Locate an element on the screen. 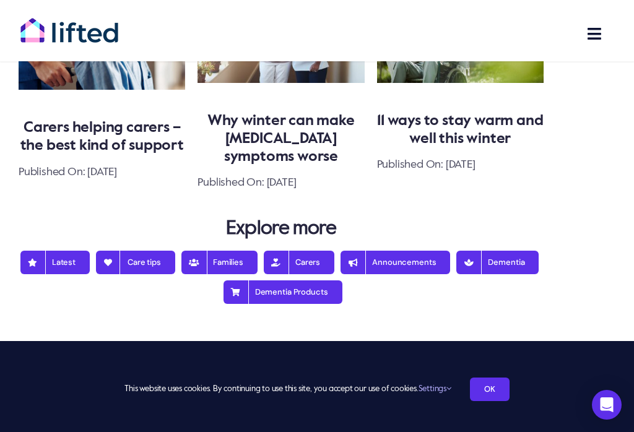 The width and height of the screenshot is (634, 432). a: Carers helping carers – the best kind of support is located at coordinates (102, 136).